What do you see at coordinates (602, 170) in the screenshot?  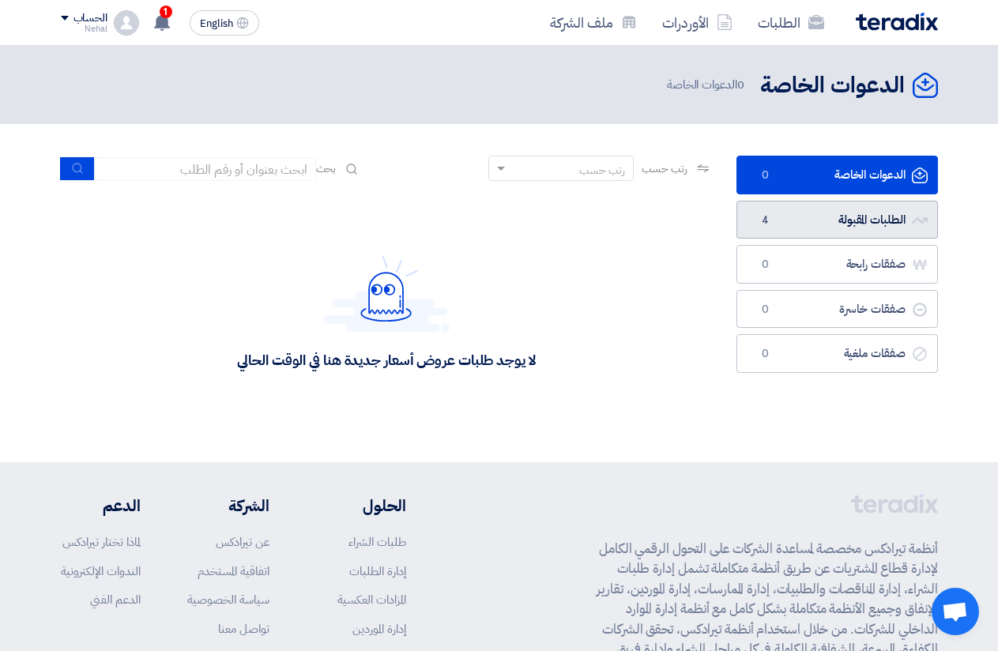 I see `div: رتب حسب` at bounding box center [602, 170].